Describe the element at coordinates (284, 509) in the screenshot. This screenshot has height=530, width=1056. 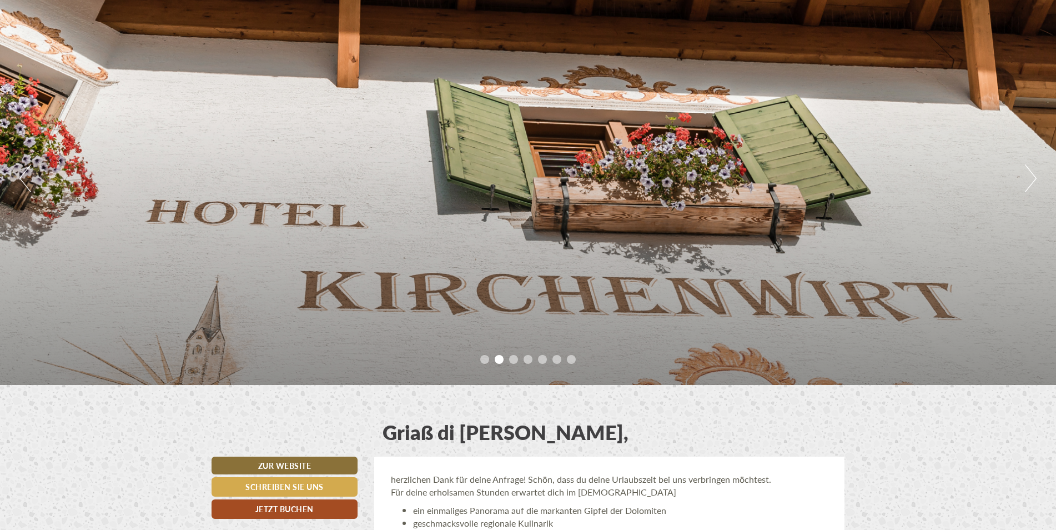
I see `a: Jetzt buchen` at that location.